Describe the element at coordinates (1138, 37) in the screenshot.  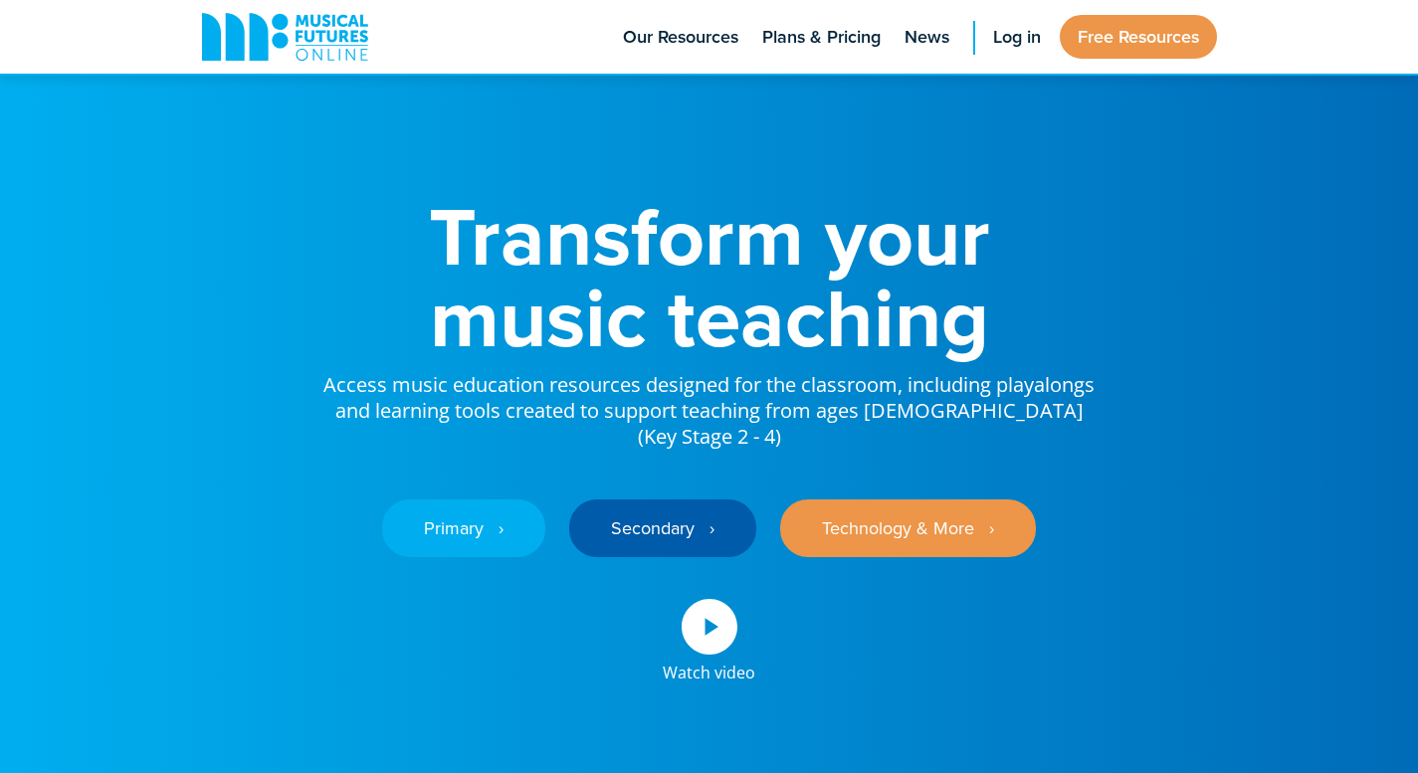
I see `a: Free Resources` at that location.